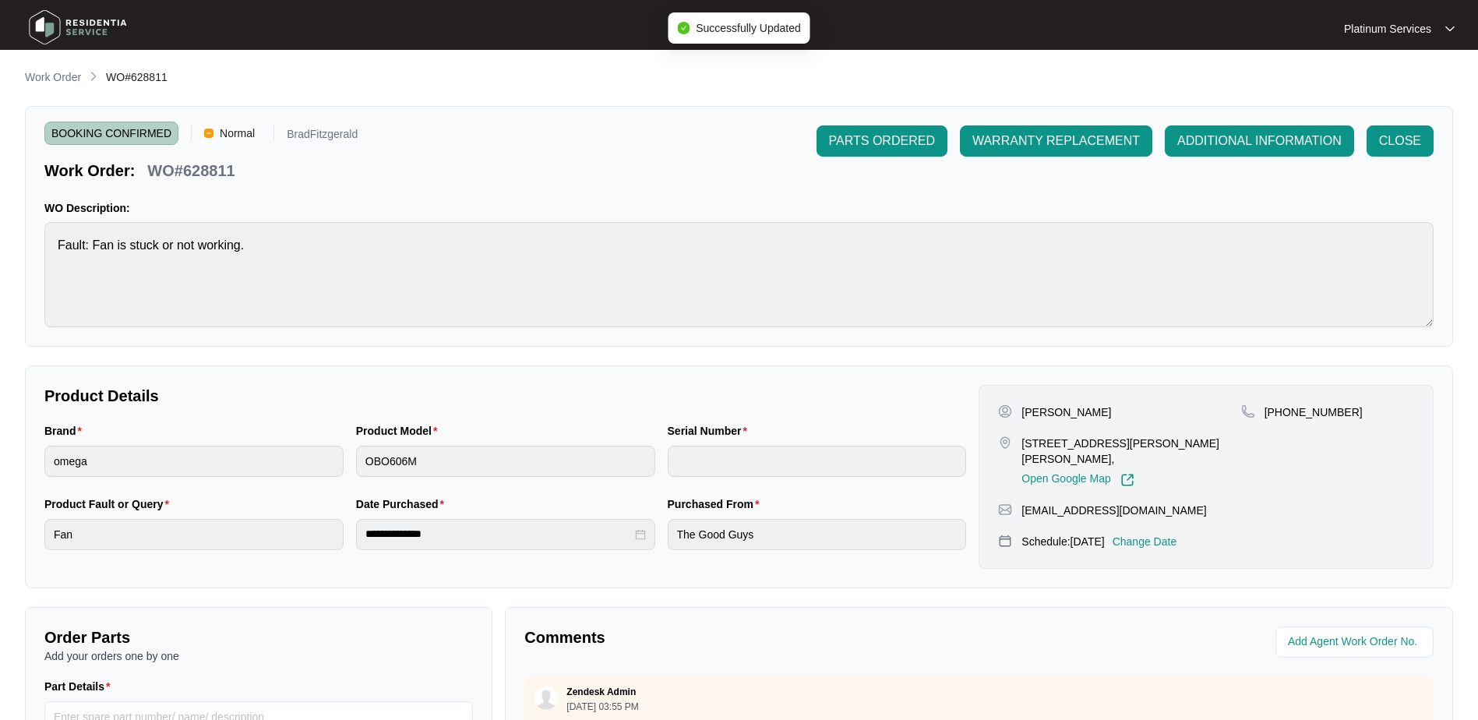  What do you see at coordinates (194, 535) in the screenshot?
I see `input: Product Fault or Query` at bounding box center [194, 535].